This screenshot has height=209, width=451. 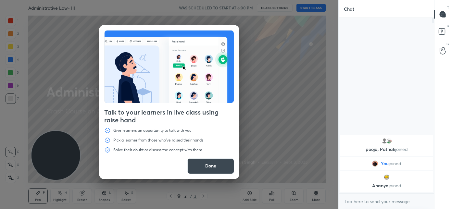 What do you see at coordinates (448, 44) in the screenshot?
I see `p: G` at bounding box center [448, 44].